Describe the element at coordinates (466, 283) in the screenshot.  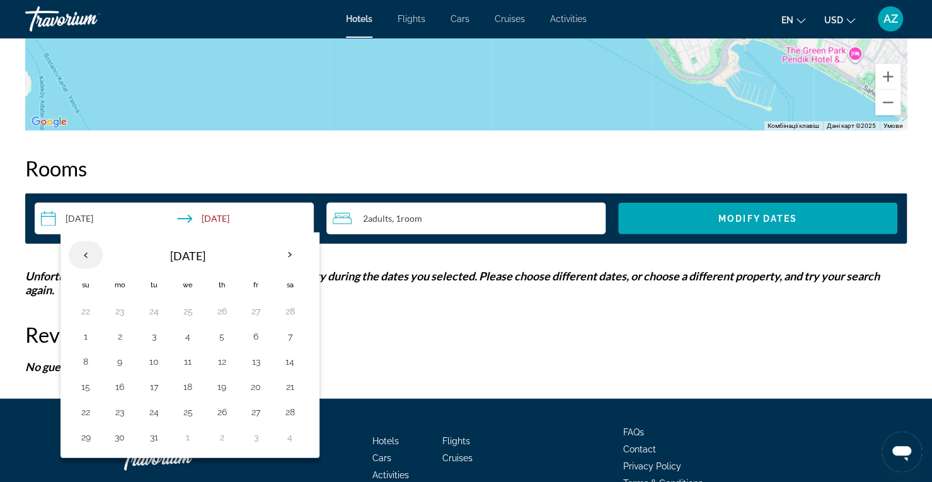
I see `p: Unfortunately, there are no rooms available for this property during the dates you selected. Plea...` at that location.